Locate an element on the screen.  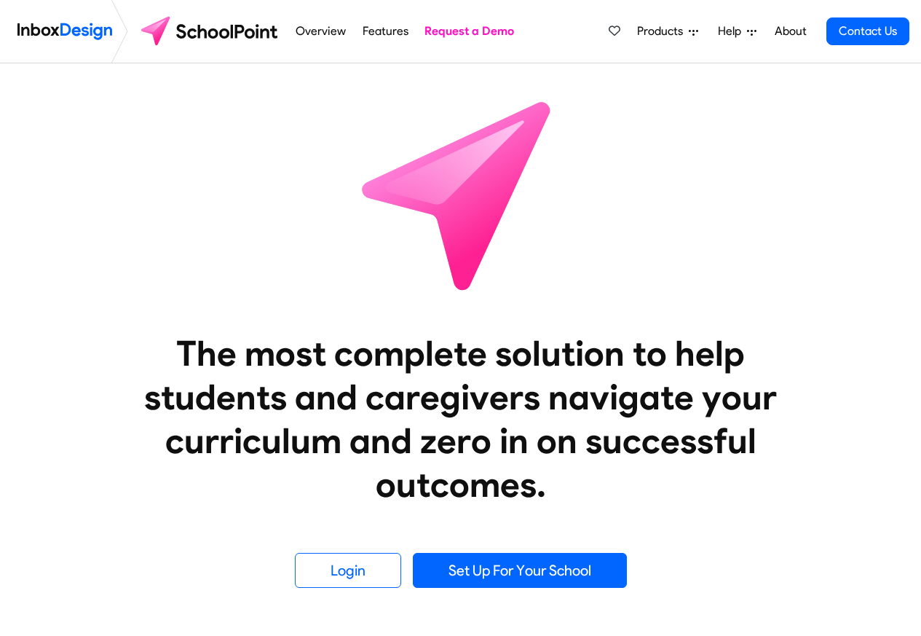
a: Products is located at coordinates (668, 31).